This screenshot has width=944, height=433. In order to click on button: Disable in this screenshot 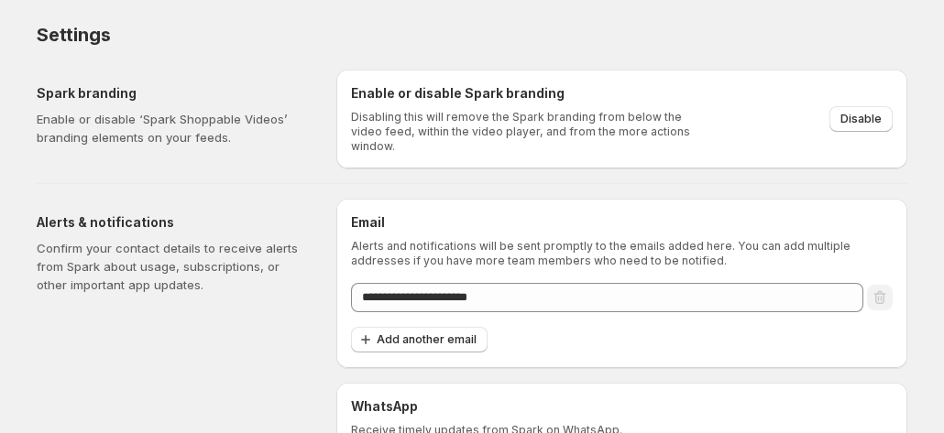, I will do `click(860, 119)`.